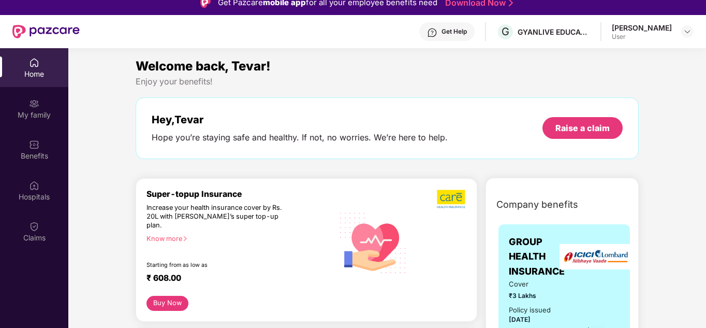  Describe the element at coordinates (203, 66) in the screenshot. I see `span: Welcome back, Tevar!` at that location.